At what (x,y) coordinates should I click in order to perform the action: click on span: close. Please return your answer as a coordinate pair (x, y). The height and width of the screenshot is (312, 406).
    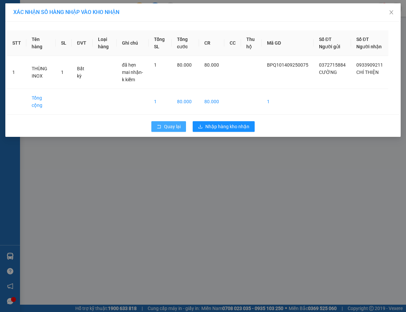
    Looking at the image, I should click on (391, 12).